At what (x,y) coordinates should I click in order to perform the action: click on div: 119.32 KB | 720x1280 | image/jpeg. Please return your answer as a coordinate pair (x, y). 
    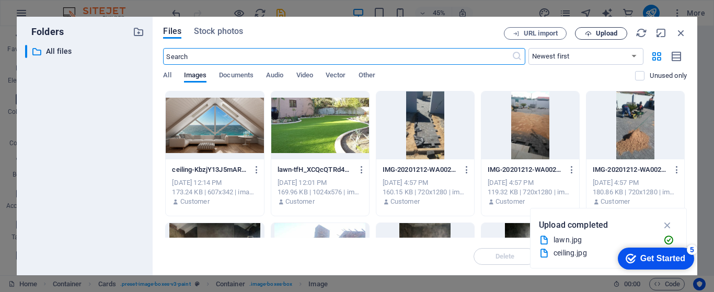
    Looking at the image, I should click on (530, 192).